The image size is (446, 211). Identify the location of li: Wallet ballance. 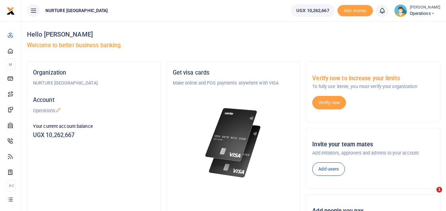
(313, 11).